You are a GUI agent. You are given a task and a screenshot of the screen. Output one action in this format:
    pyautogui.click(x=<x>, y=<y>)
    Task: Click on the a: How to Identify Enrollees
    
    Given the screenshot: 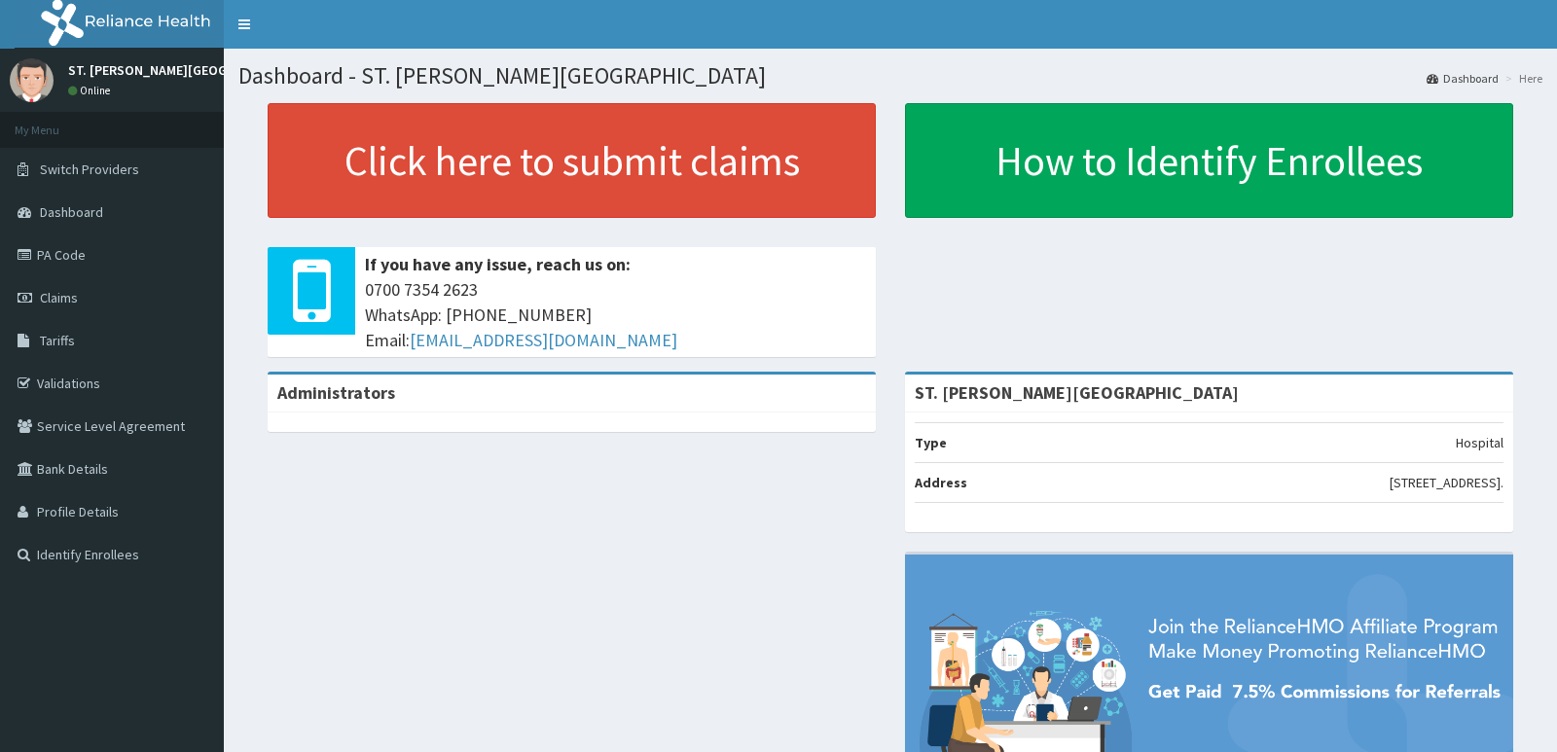 What is the action you would take?
    pyautogui.click(x=1209, y=161)
    